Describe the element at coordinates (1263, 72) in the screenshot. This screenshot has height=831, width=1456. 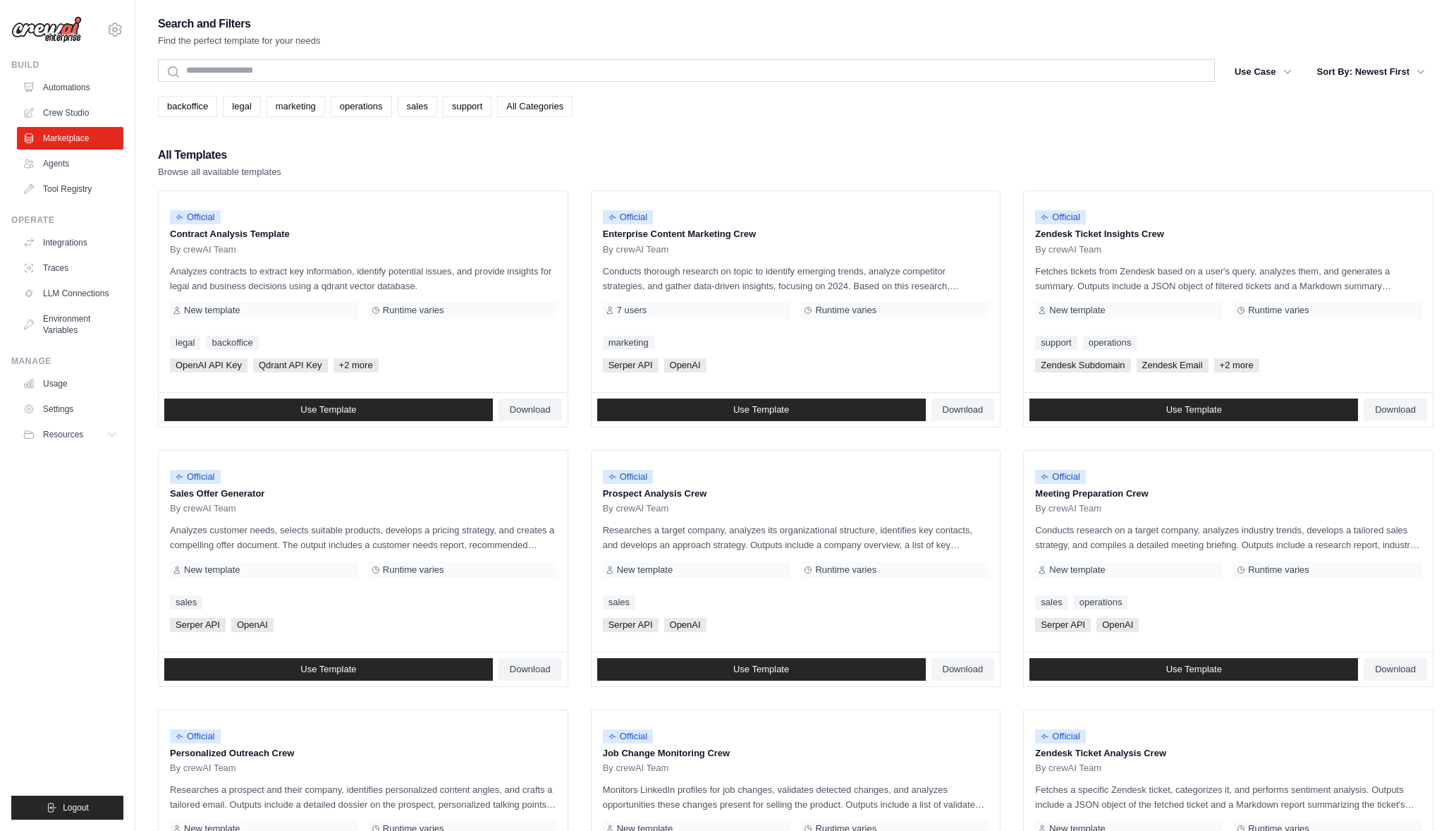
I see `button: Use Case` at that location.